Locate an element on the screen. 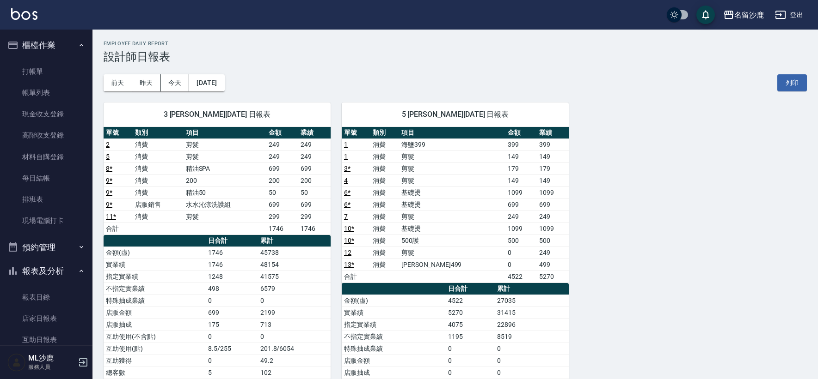  a: 12 is located at coordinates (348, 253).